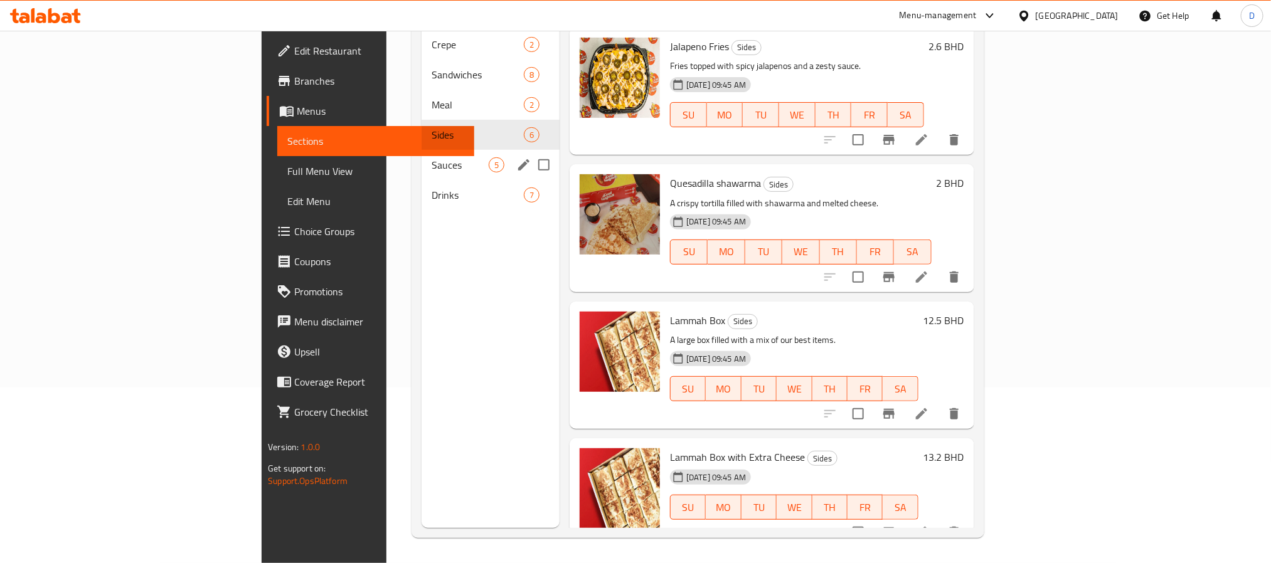 This screenshot has height=563, width=1271. I want to click on div: Meal2, so click(491, 105).